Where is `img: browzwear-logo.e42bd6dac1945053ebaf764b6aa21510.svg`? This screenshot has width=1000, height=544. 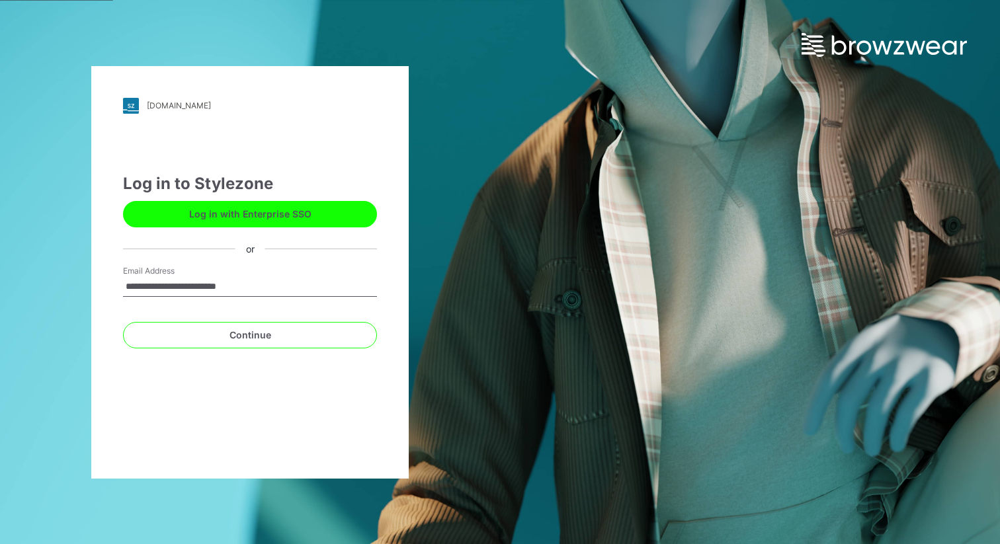
img: browzwear-logo.e42bd6dac1945053ebaf764b6aa21510.svg is located at coordinates (884, 45).